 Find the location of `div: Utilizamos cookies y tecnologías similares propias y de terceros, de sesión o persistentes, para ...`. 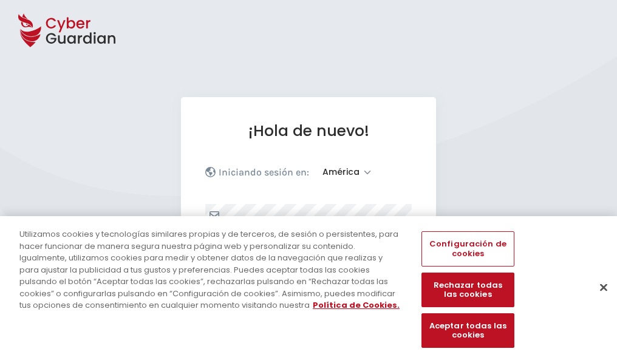

div: Utilizamos cookies y tecnologías similares propias y de terceros, de sesión o persistentes, para ... is located at coordinates (211, 269).